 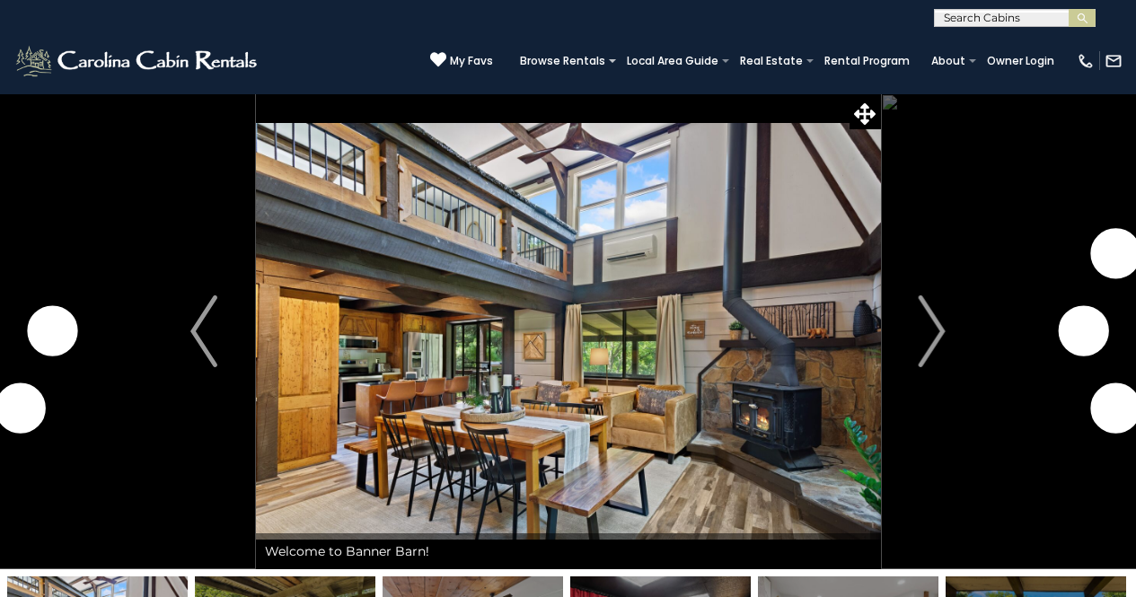 What do you see at coordinates (1114, 61) in the screenshot?
I see `img: mail-regular-white.png` at bounding box center [1114, 61].